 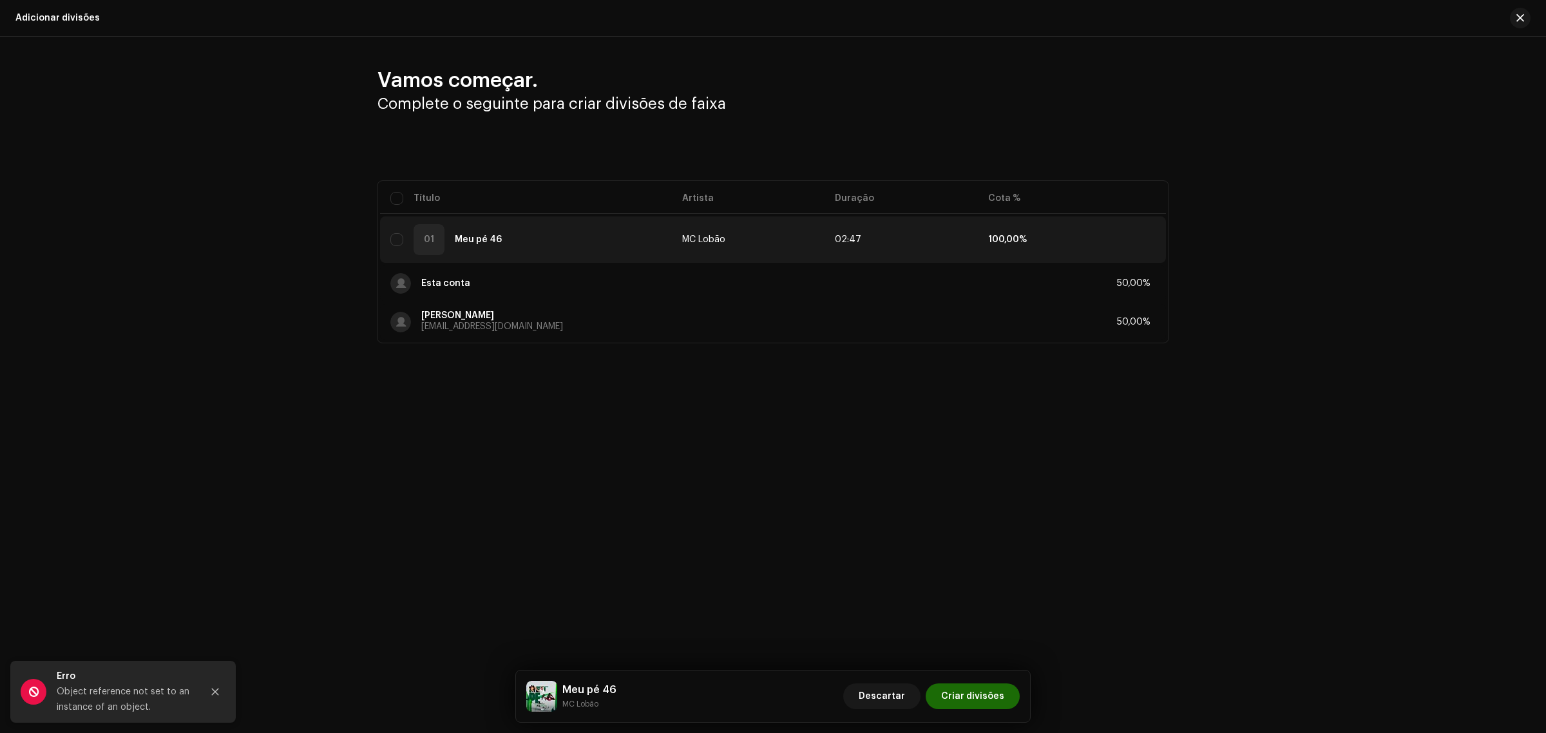 I want to click on strong: 100,00%, so click(x=1008, y=240).